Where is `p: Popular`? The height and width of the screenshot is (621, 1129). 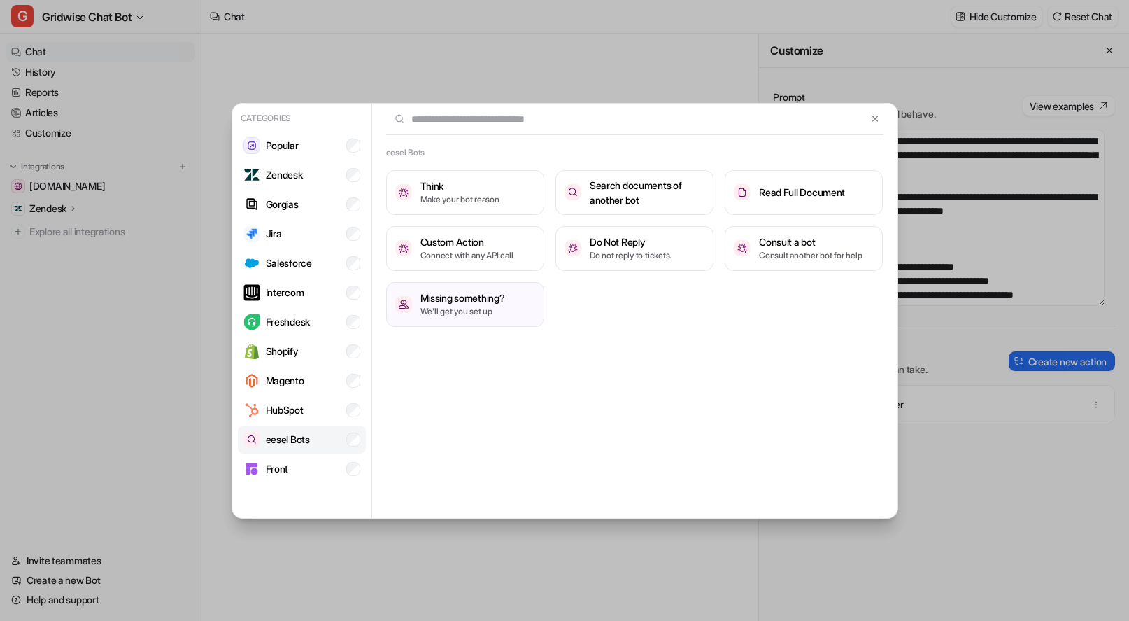 p: Popular is located at coordinates (282, 145).